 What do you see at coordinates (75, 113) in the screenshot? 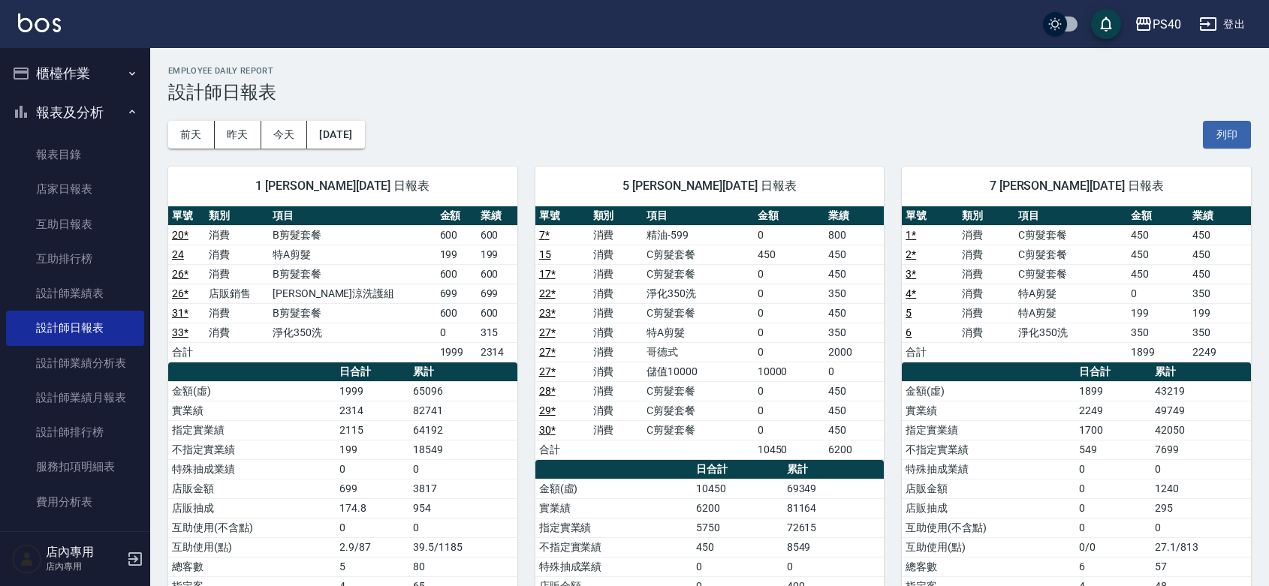
I see `button: 報表及分析` at bounding box center [75, 113].